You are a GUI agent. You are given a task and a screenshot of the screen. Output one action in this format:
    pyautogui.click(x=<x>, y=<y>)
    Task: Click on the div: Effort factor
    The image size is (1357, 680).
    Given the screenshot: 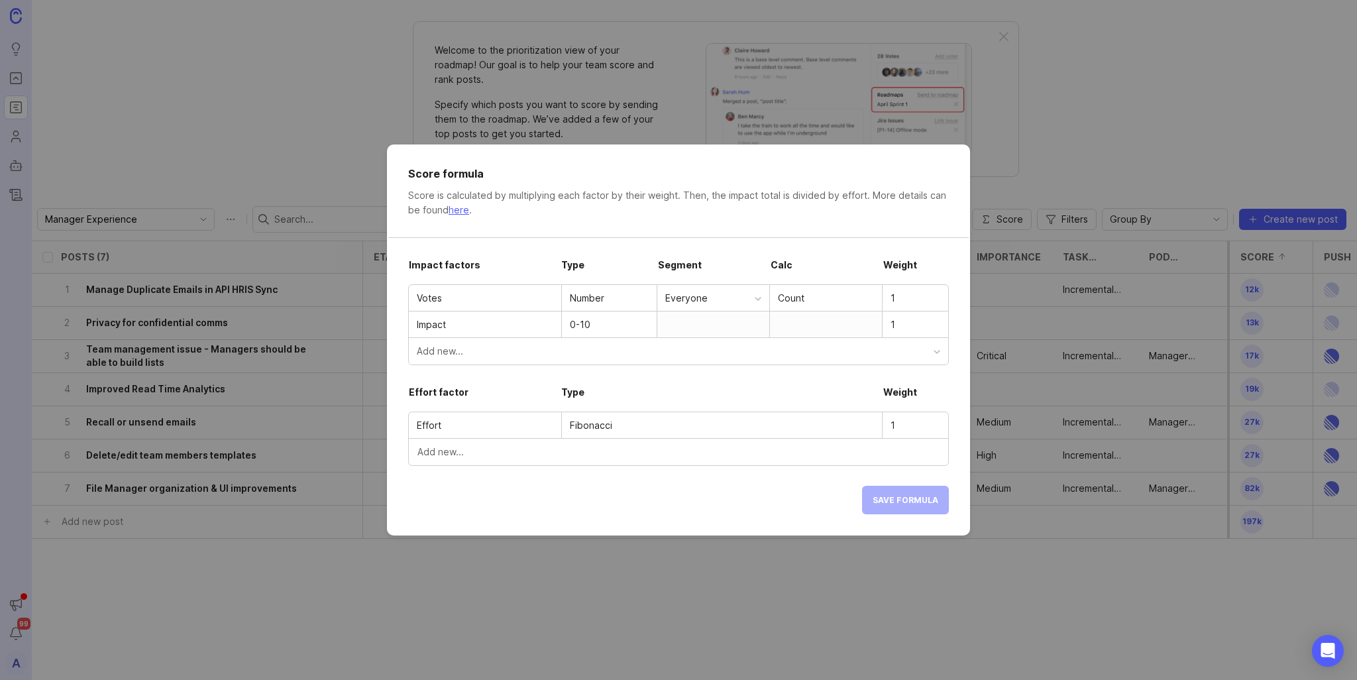 What is the action you would take?
    pyautogui.click(x=484, y=398)
    